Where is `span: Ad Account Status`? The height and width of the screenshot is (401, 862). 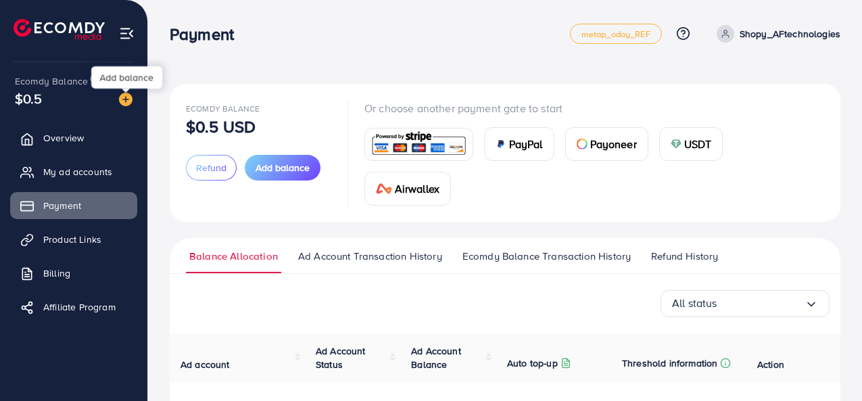
span: Ad Account Status is located at coordinates (341, 358).